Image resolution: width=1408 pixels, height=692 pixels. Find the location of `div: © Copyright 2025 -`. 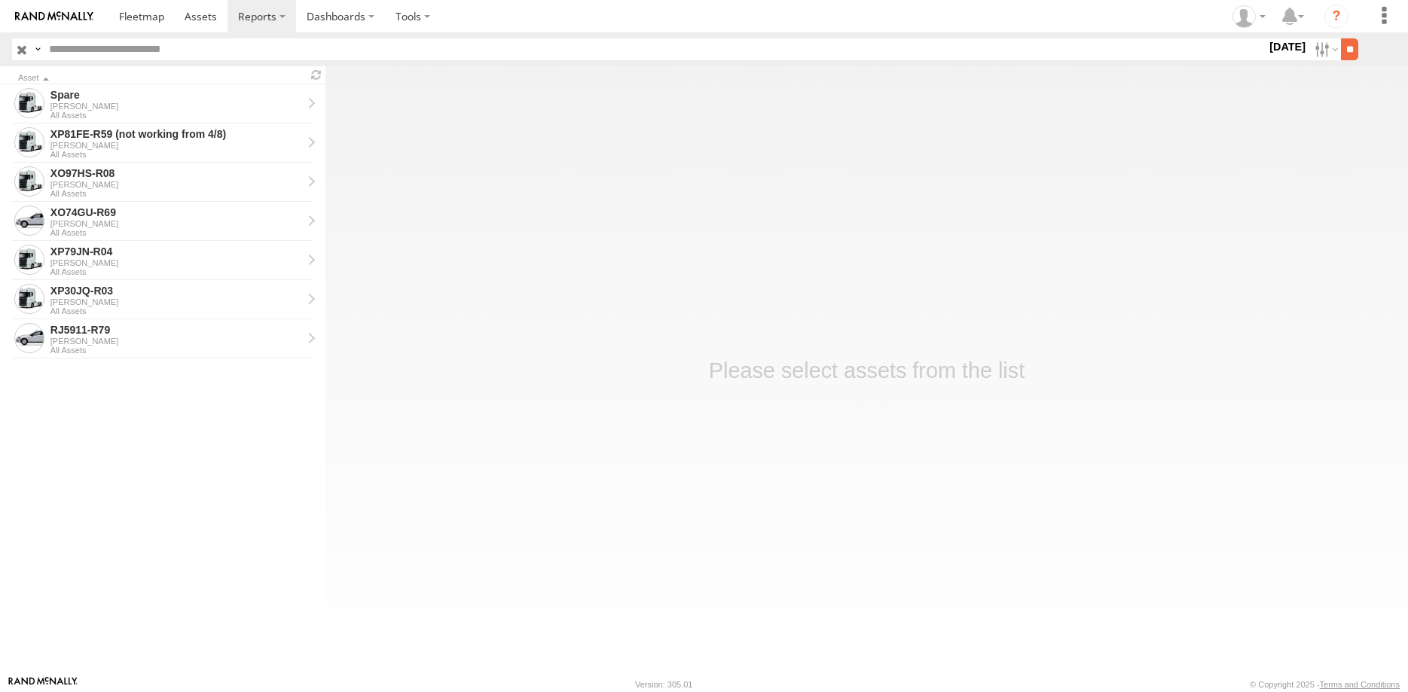

div: © Copyright 2025 - is located at coordinates (1325, 685).